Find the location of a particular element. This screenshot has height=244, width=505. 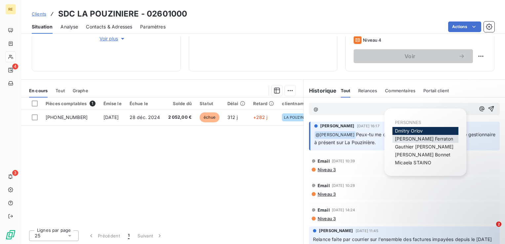

div: Échue le is located at coordinates (145, 103).